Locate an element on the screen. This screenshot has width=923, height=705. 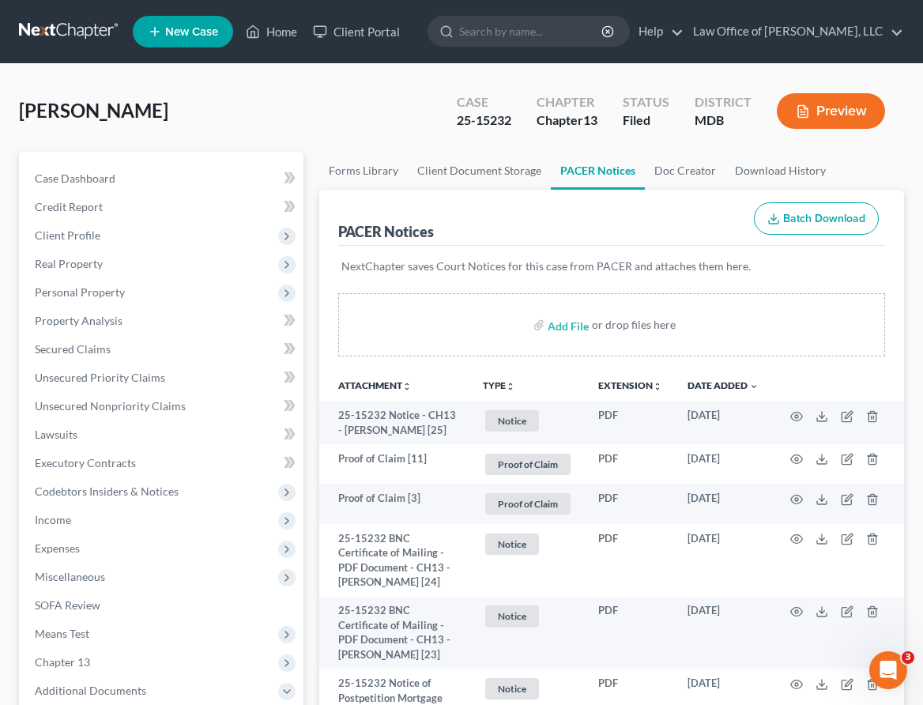
a: Home is located at coordinates (271, 32).